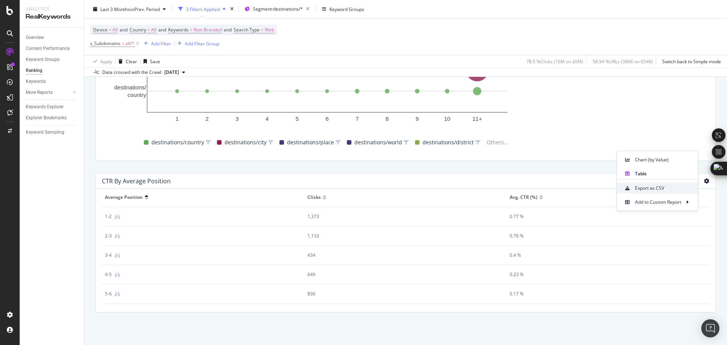  I want to click on div: Overview, so click(35, 37).